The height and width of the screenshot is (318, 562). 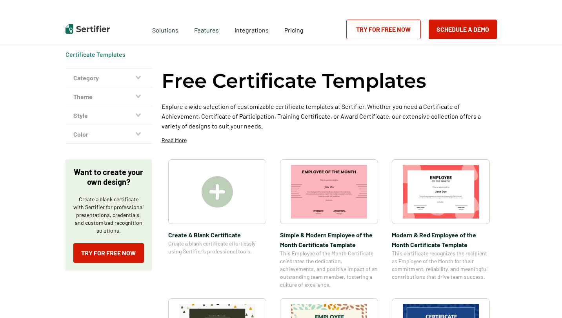 What do you see at coordinates (329, 240) in the screenshot?
I see `span: Simple & Modern Employee of the Month Certificate Template` at bounding box center [329, 240].